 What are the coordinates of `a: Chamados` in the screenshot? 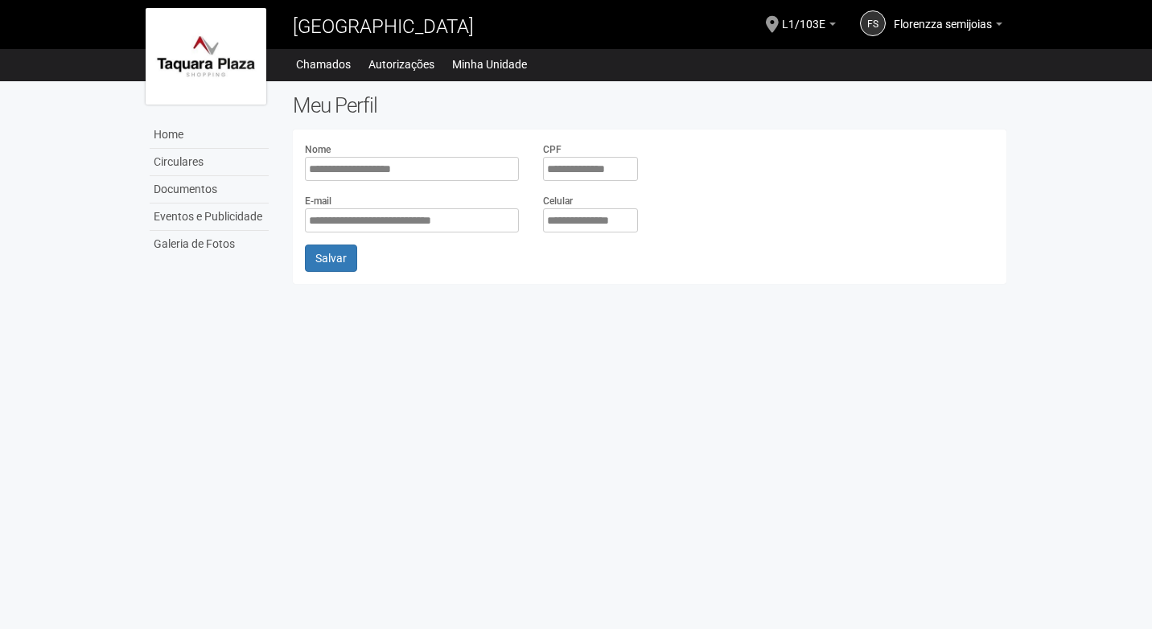 It's located at (323, 64).